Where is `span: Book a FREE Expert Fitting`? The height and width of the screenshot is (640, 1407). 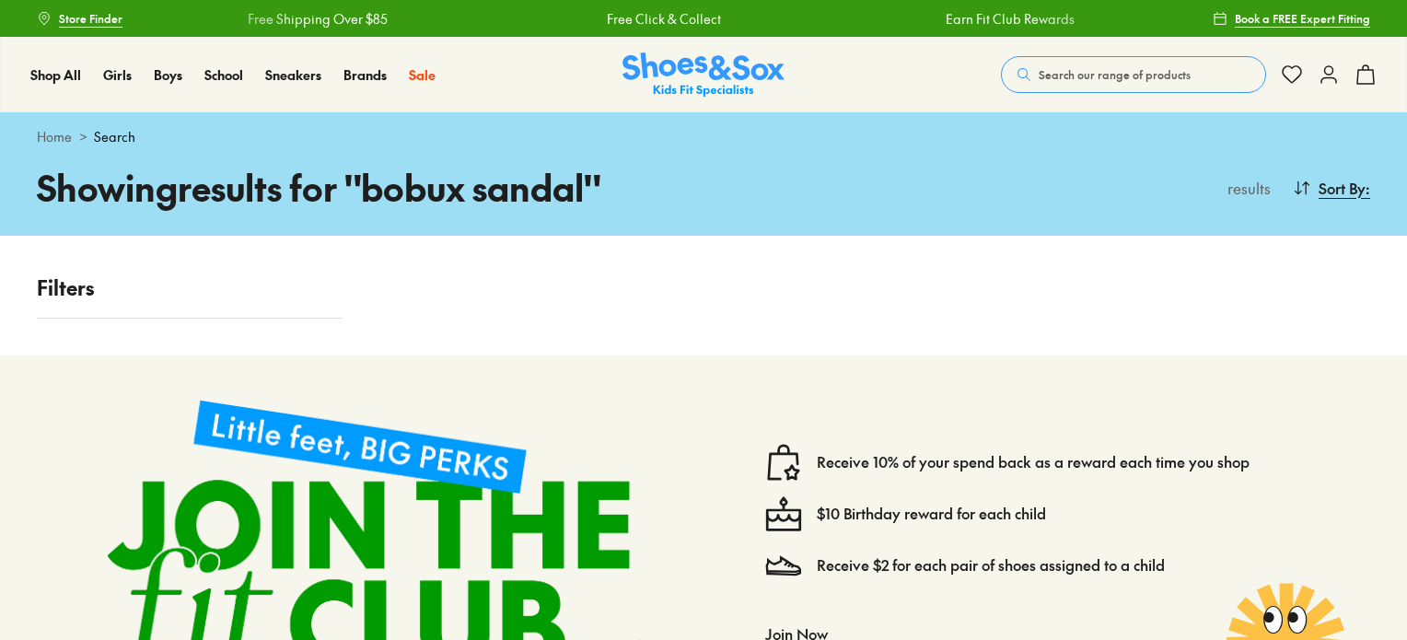 span: Book a FREE Expert Fitting is located at coordinates (1302, 18).